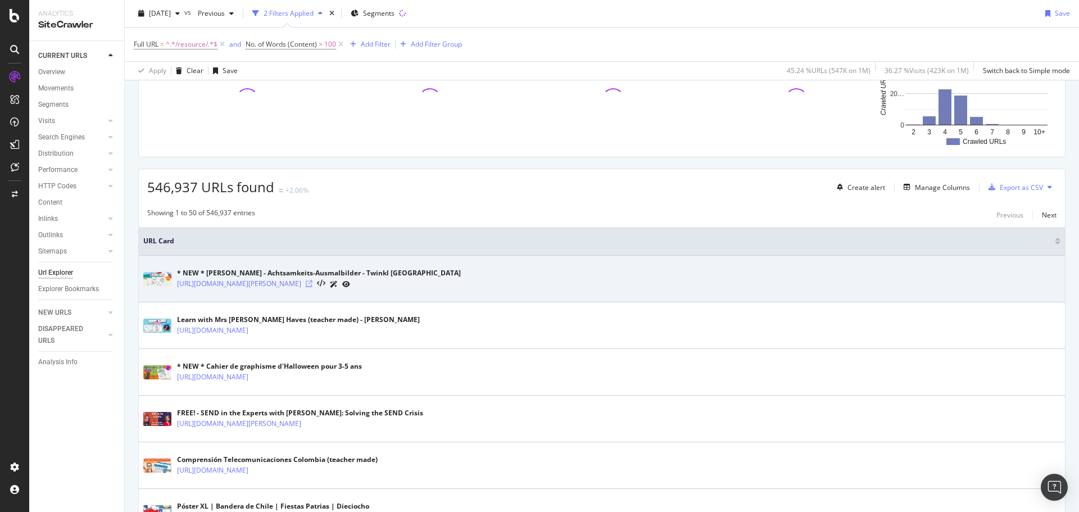 The image size is (1079, 512). I want to click on text: 2, so click(914, 132).